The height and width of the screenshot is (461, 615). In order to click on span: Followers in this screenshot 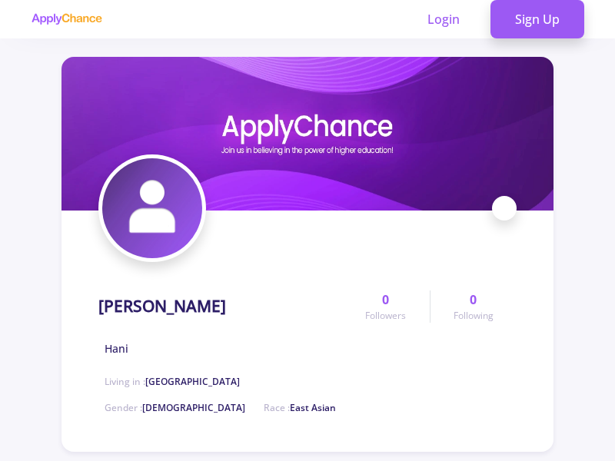, I will do `click(385, 316)`.